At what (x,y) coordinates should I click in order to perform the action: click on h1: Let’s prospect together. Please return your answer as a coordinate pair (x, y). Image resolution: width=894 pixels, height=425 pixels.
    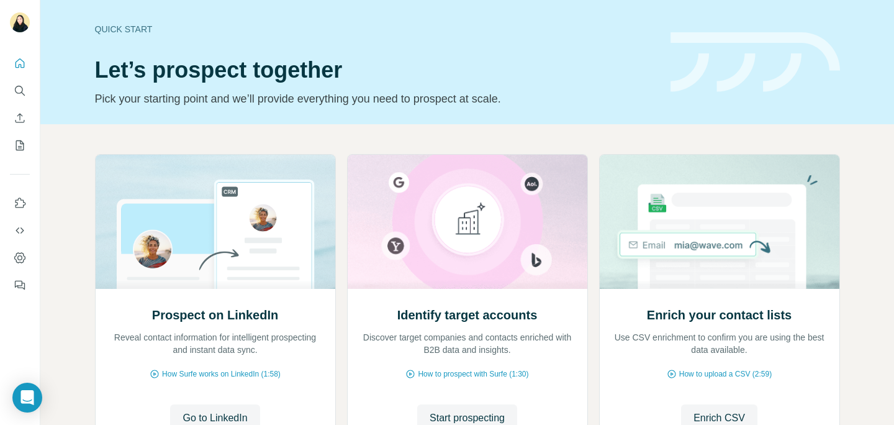
    Looking at the image, I should click on (375, 70).